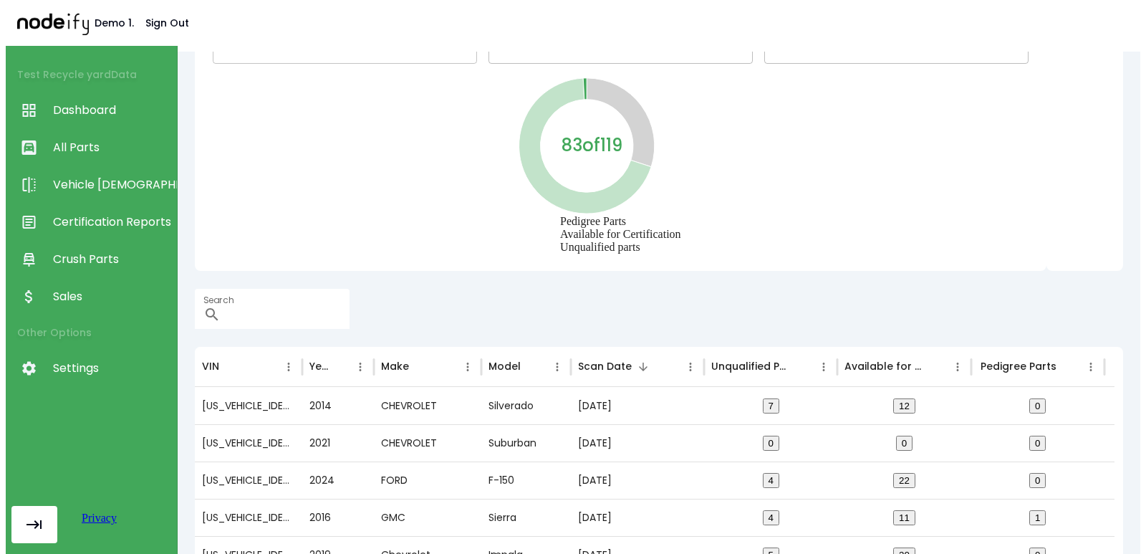 The image size is (1146, 554). I want to click on div: F-150, so click(526, 480).